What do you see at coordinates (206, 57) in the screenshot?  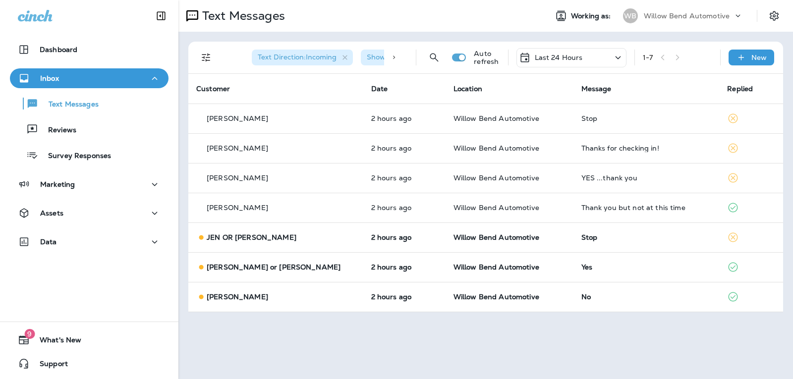 I see `button: Filters` at bounding box center [206, 57].